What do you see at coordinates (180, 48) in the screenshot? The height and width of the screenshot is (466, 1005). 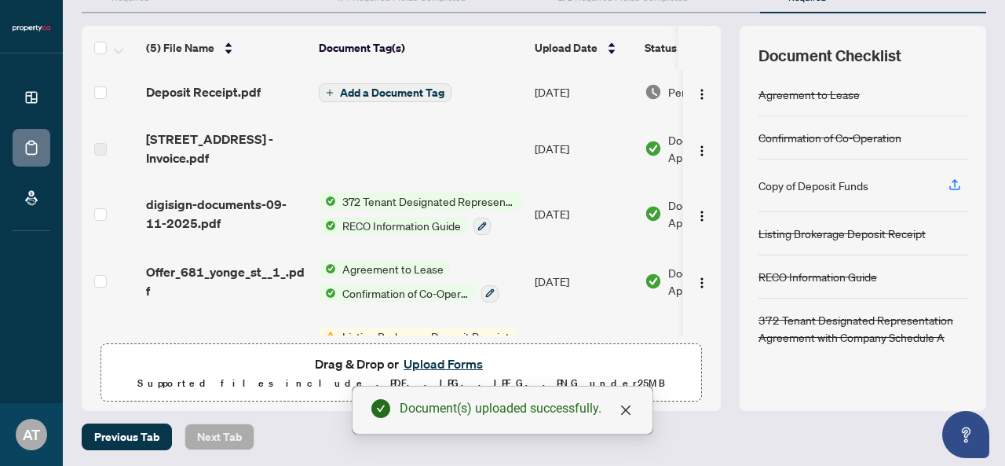 I see `span: (5) File Name` at bounding box center [180, 48].